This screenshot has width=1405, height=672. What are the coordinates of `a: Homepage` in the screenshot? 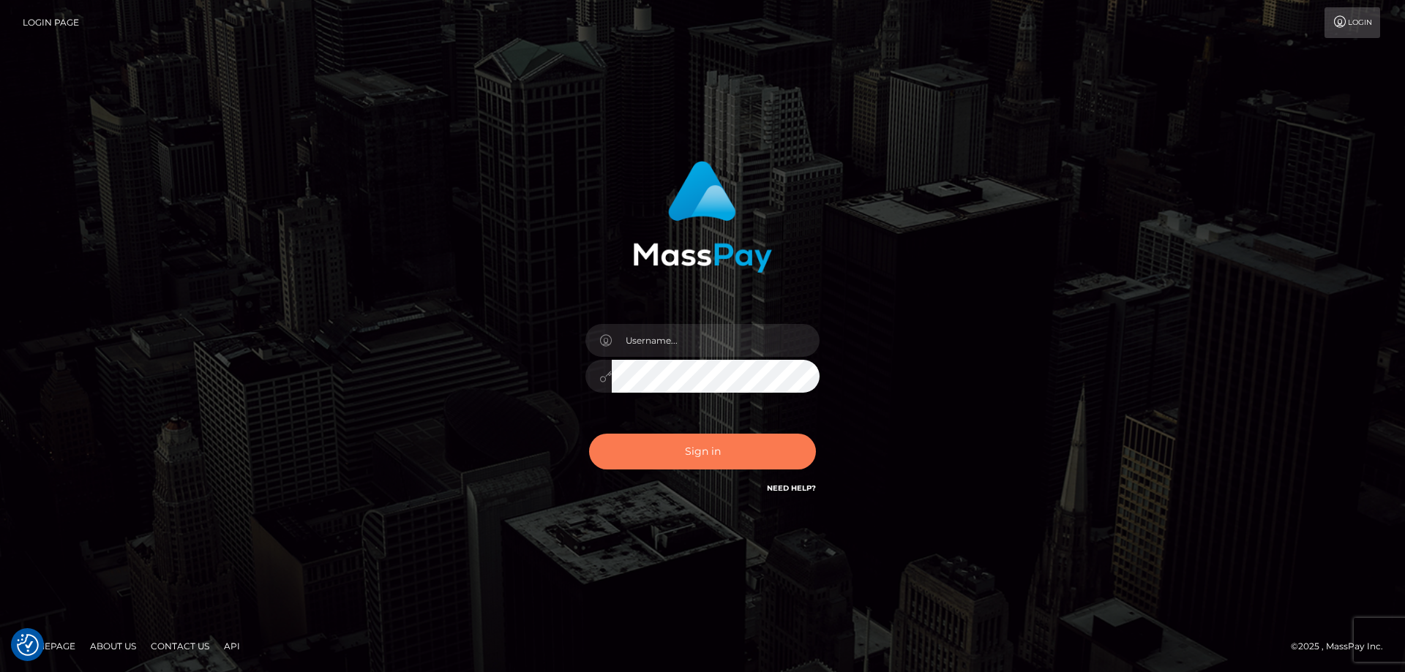 It's located at (48, 646).